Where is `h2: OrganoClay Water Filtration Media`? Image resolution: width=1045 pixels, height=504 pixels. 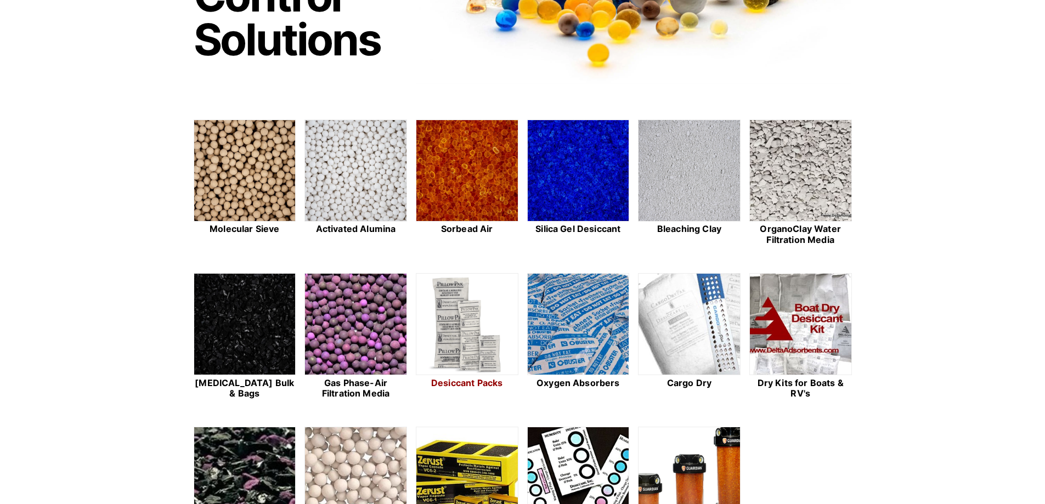
h2: OrganoClay Water Filtration Media is located at coordinates (800, 234).